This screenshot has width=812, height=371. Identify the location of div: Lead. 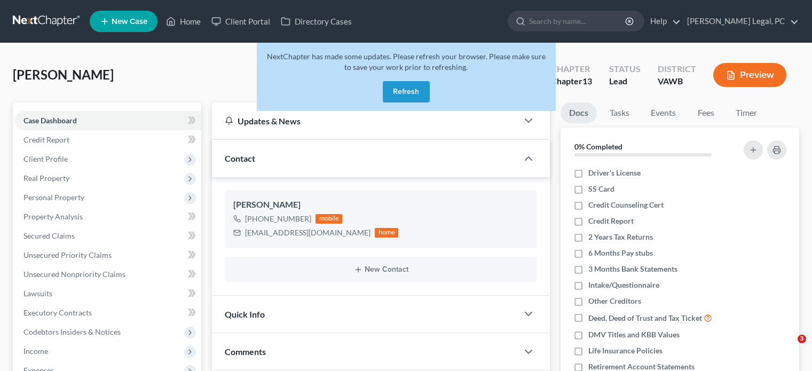
(625, 81).